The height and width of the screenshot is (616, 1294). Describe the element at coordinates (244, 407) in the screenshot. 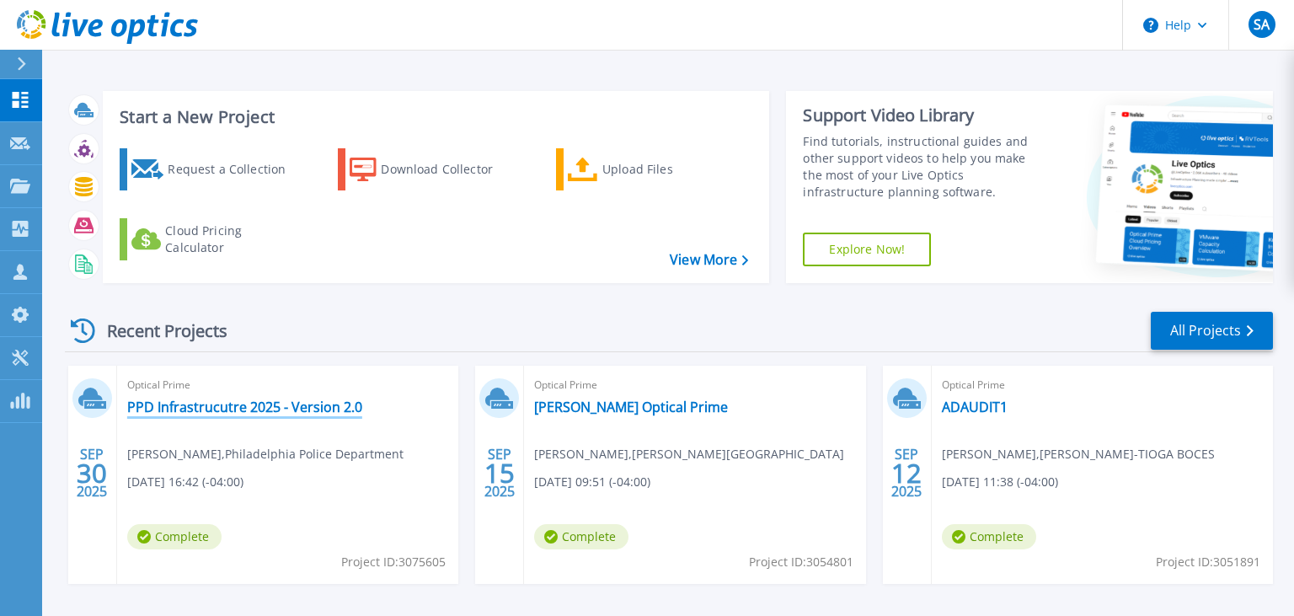

I see `a: PPD Infrastrucutre 2025 - Version 2.0` at that location.